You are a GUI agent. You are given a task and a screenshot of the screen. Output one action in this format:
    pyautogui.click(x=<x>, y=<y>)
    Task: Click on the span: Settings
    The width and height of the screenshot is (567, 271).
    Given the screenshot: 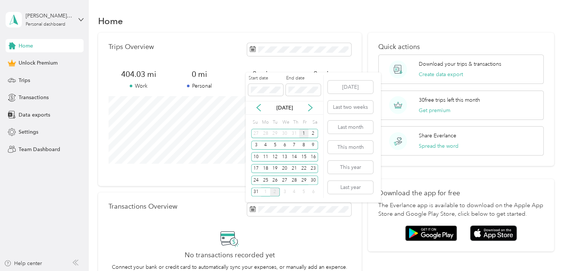 What is the action you would take?
    pyautogui.click(x=28, y=132)
    